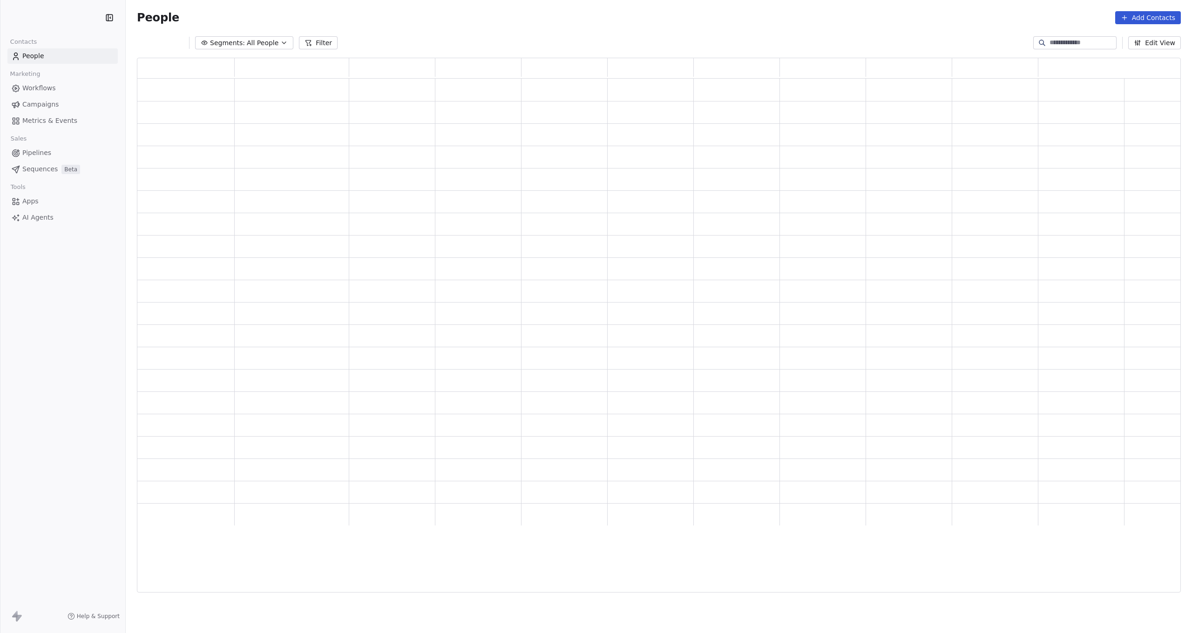  What do you see at coordinates (38, 217) in the screenshot?
I see `span: AI Agents` at bounding box center [38, 217].